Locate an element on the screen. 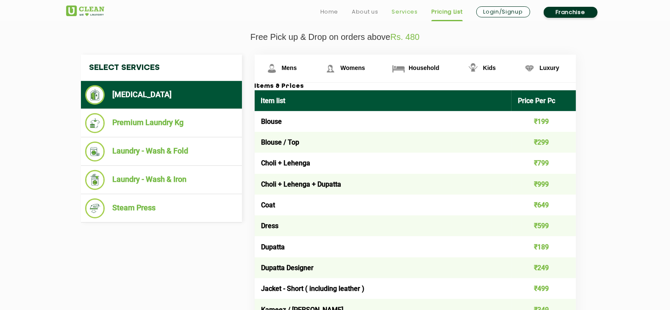  li: Laundry - Wash & Iron is located at coordinates (162, 180).